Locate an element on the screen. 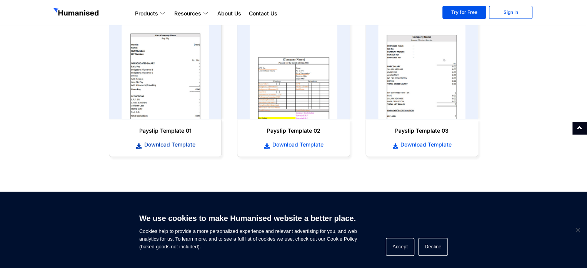  h6: Payslip Template 03 is located at coordinates (422, 131).